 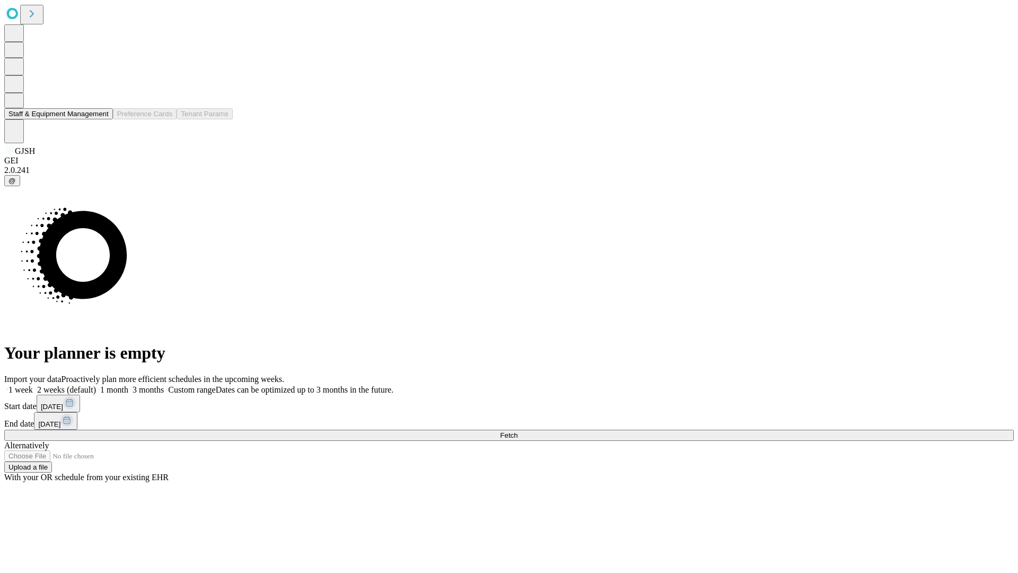 I want to click on div: Start date, so click(x=509, y=403).